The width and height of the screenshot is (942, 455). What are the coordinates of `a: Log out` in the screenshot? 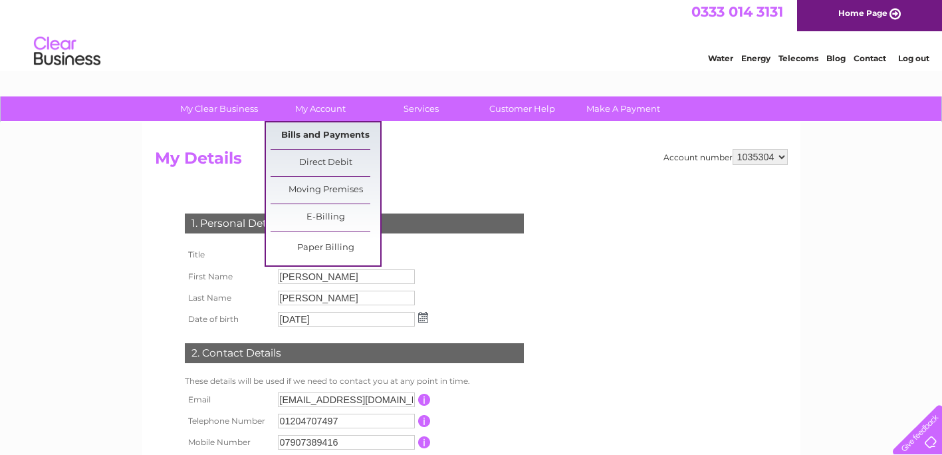 It's located at (913, 61).